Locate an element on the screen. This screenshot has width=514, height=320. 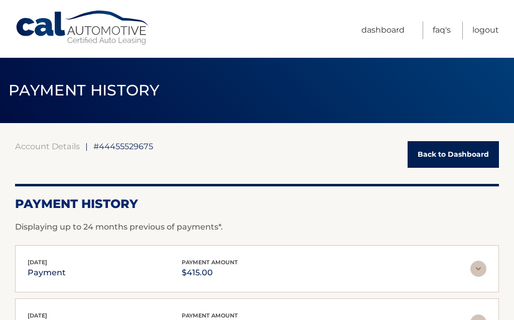
a: FAQ's is located at coordinates (442, 30).